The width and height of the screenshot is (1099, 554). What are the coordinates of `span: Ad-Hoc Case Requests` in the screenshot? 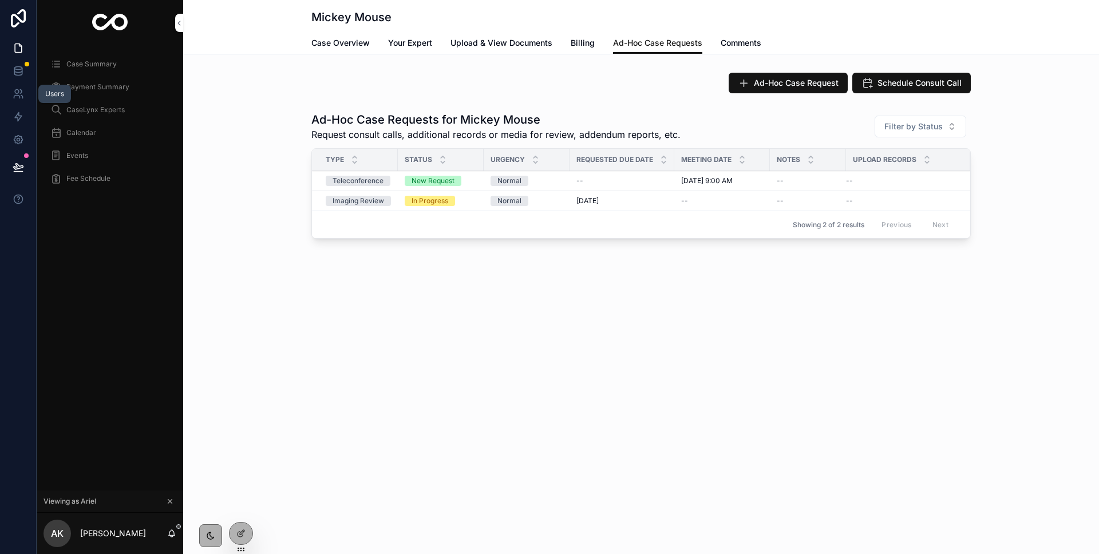 It's located at (658, 43).